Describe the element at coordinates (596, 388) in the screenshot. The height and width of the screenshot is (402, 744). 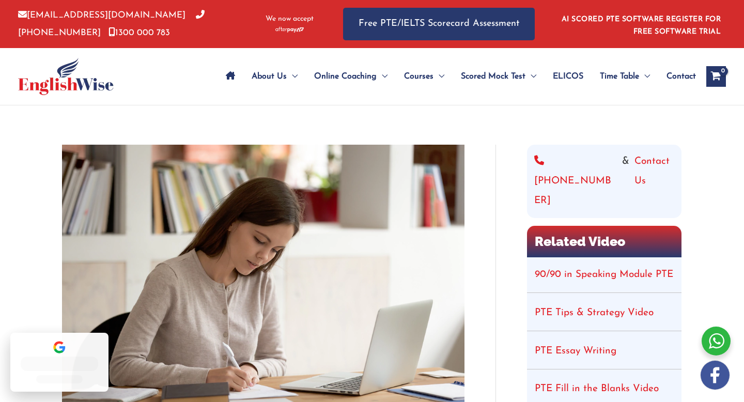
I see `a: PTE Fill in the Blanks Video` at that location.